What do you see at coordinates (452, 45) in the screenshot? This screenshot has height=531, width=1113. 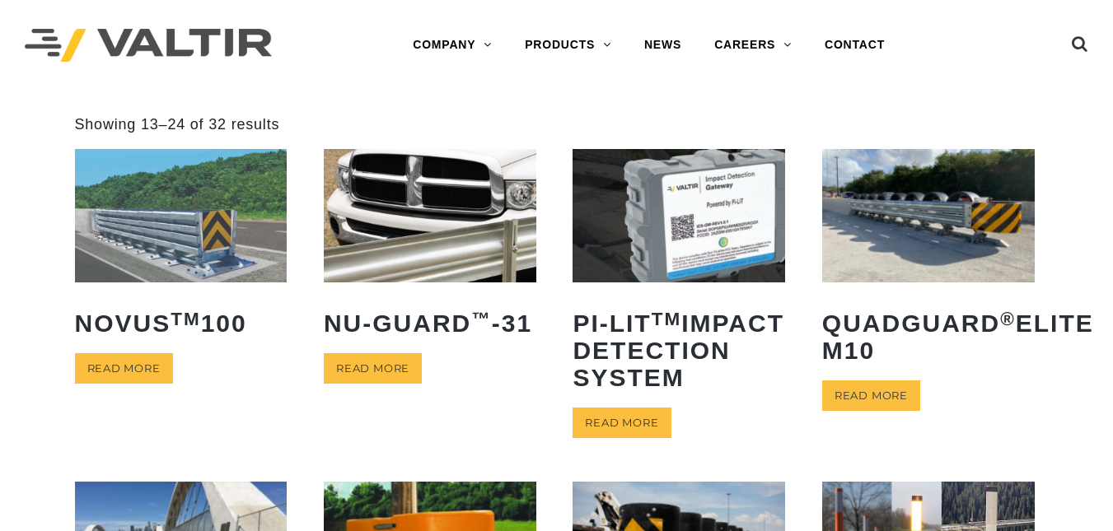 I see `a: COMPANY` at bounding box center [452, 45].